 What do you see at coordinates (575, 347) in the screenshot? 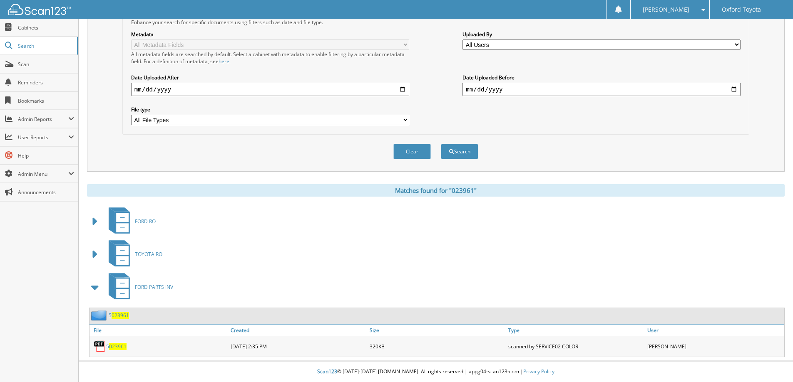
I see `div: scanned by SERVICE02 COLOR` at bounding box center [575, 347].